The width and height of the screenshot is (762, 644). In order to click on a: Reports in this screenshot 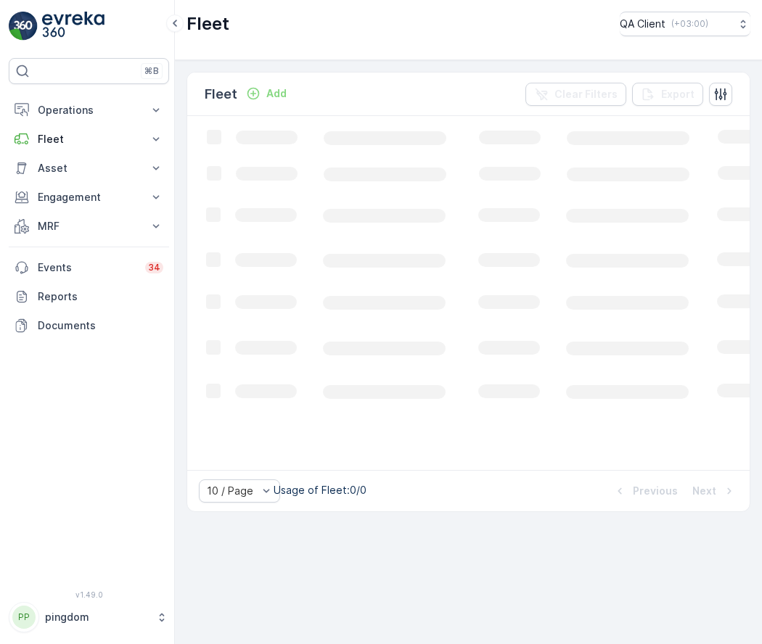, I will do `click(89, 297)`.